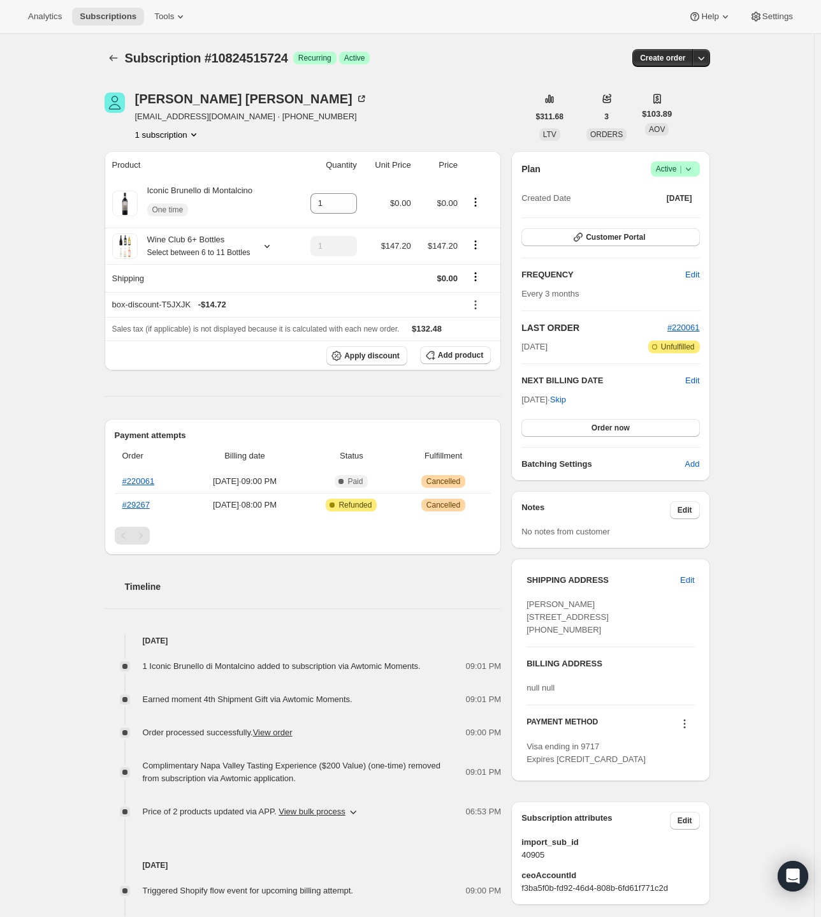  I want to click on span: Create order, so click(663, 58).